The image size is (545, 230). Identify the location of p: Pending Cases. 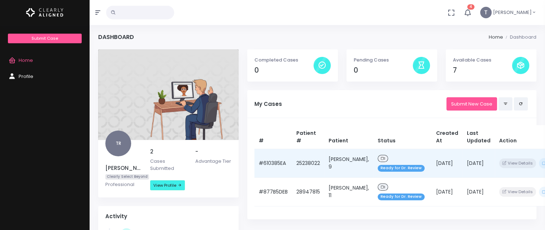
(383, 60).